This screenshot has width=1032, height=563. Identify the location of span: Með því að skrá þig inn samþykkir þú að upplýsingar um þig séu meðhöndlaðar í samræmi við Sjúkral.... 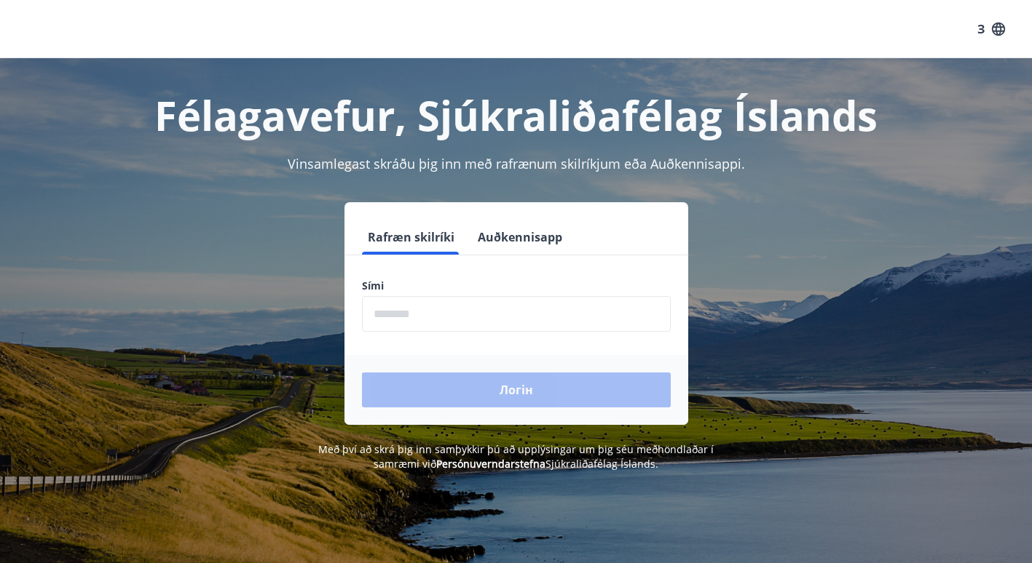
(515, 456).